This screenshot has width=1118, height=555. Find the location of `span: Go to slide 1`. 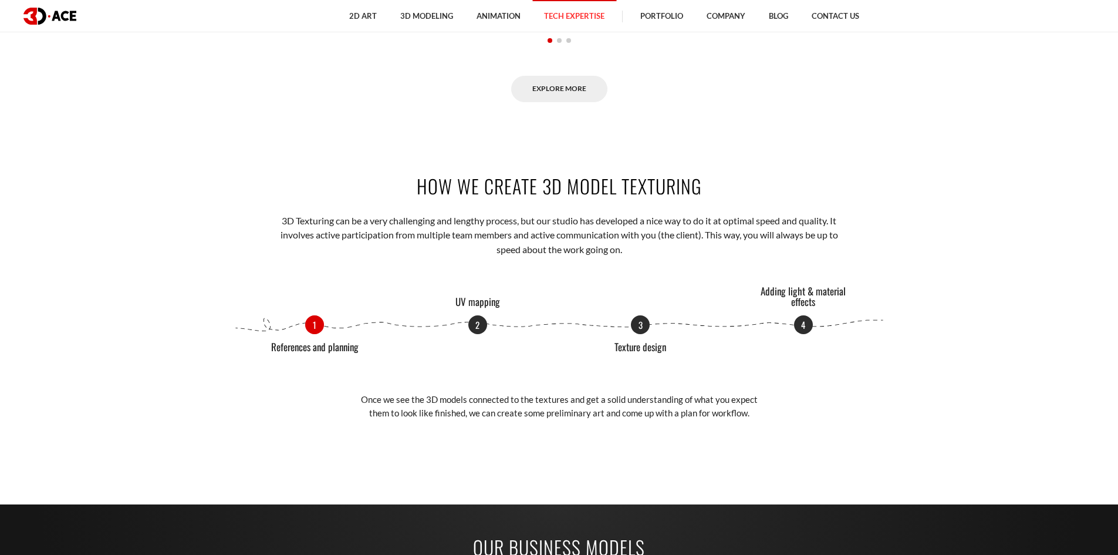

span: Go to slide 1 is located at coordinates (550, 40).